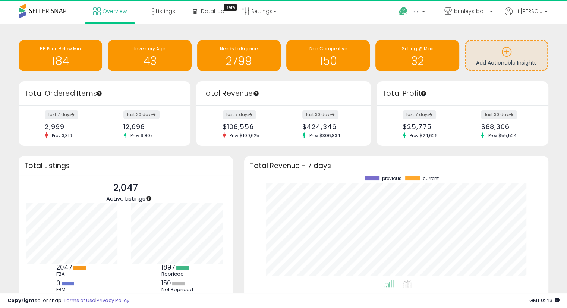  Describe the element at coordinates (325, 135) in the screenshot. I see `span: Prev: $306,834` at that location.